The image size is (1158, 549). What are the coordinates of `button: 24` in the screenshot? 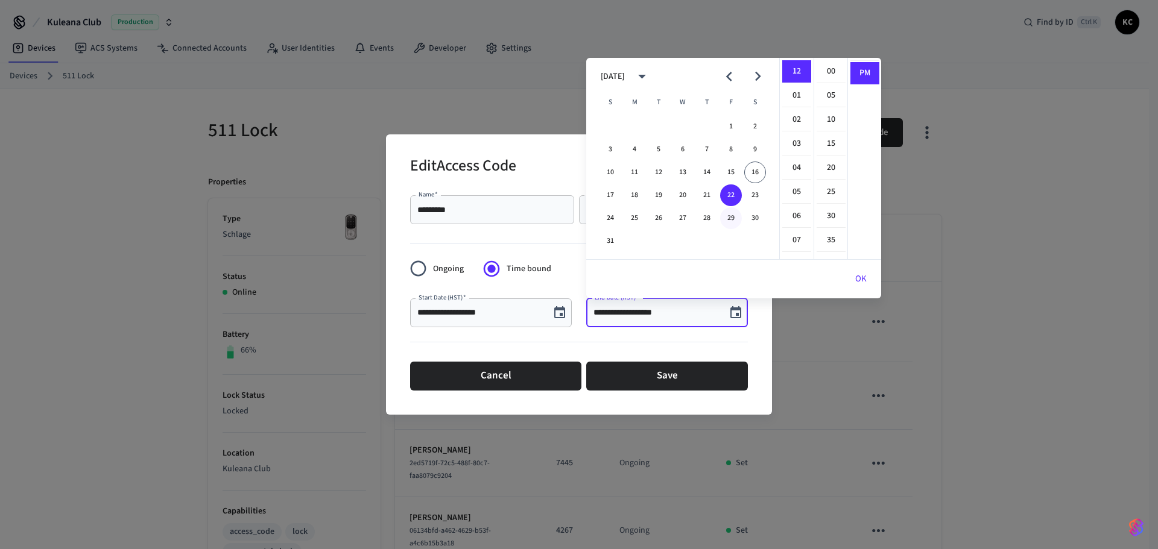 It's located at (610, 218).